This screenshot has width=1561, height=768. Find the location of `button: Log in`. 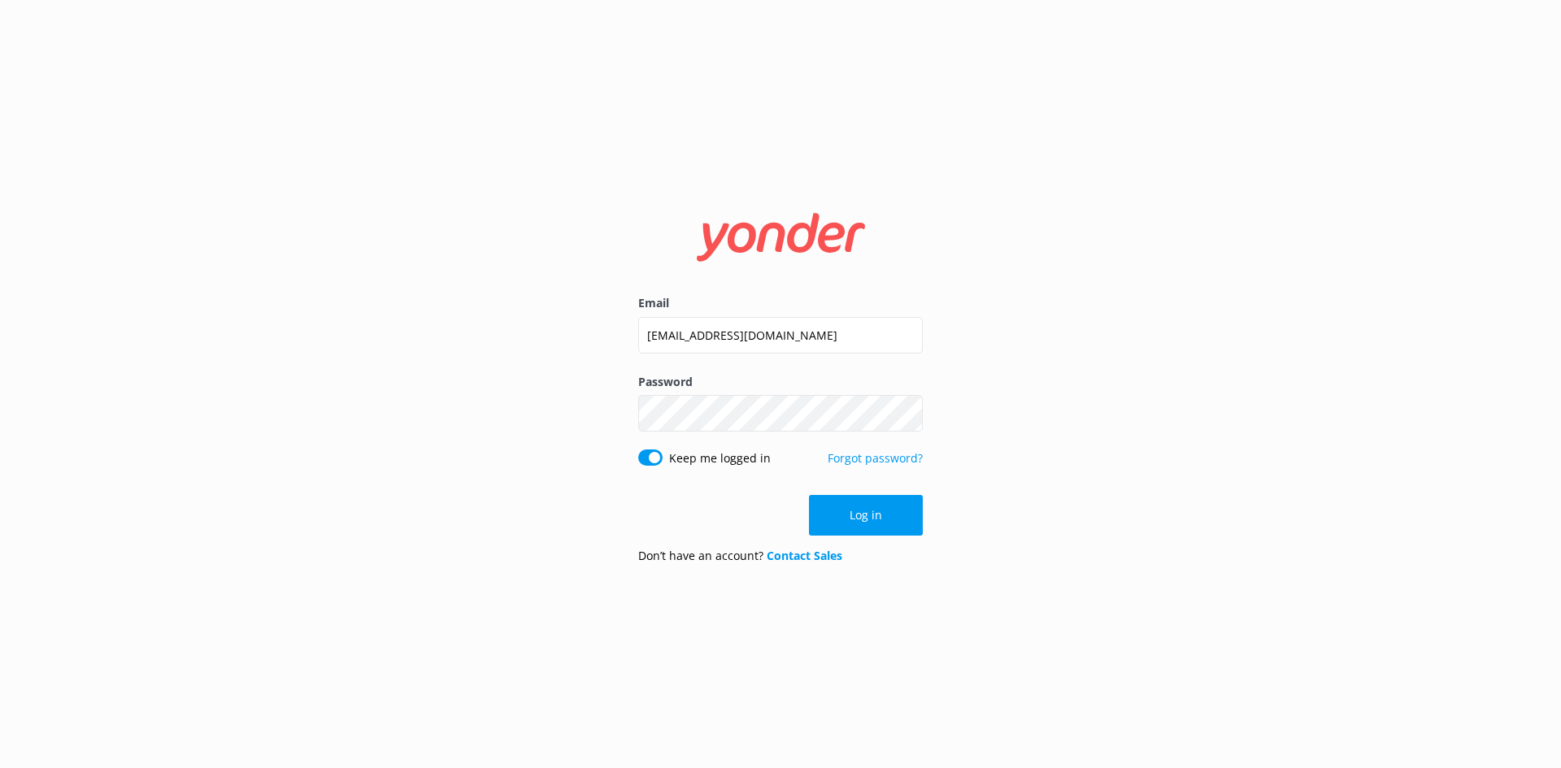

button: Log in is located at coordinates (866, 516).